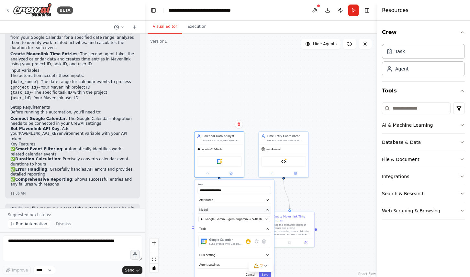 The image size is (470, 277). What do you see at coordinates (20, 271) in the screenshot?
I see `span: Improve` at bounding box center [20, 271].